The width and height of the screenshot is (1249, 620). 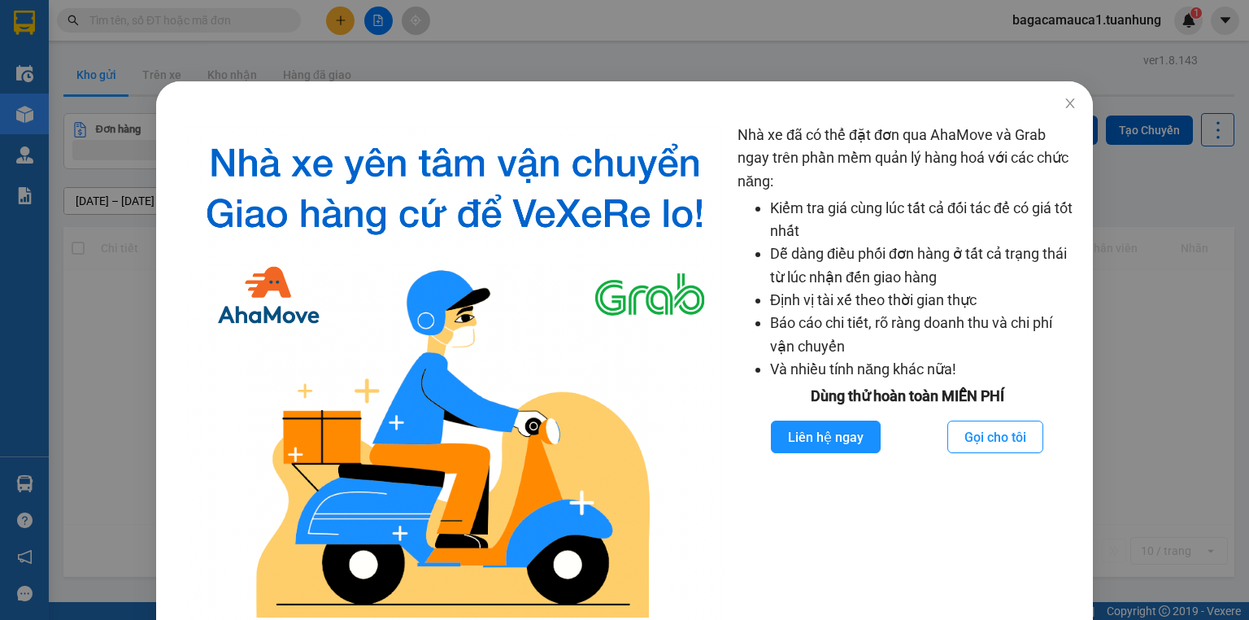 I want to click on span: close, so click(x=1070, y=103).